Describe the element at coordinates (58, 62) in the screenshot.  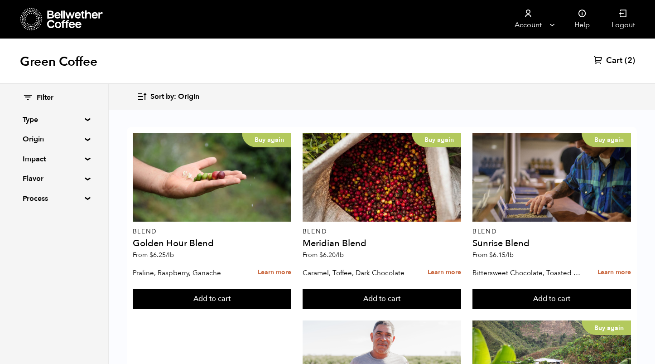
I see `h1: Green Coffee` at that location.